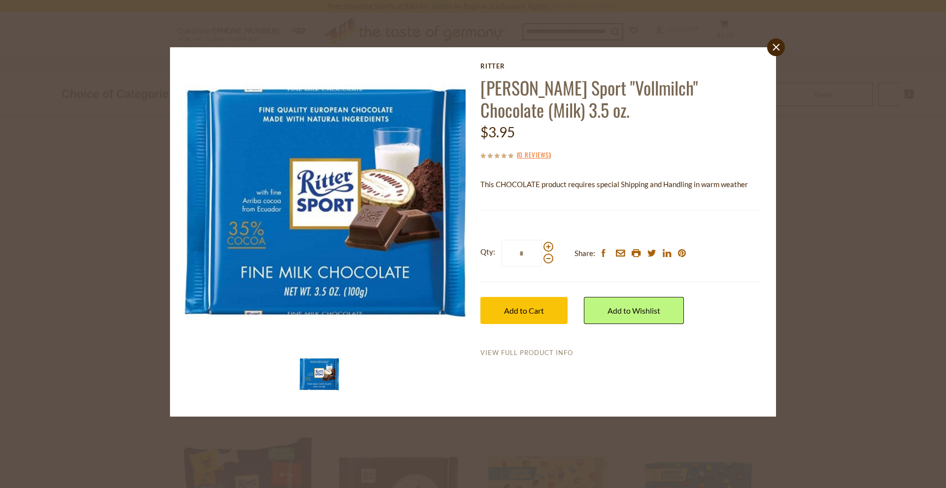 The width and height of the screenshot is (946, 488). What do you see at coordinates (498, 132) in the screenshot?
I see `span: $3.95` at bounding box center [498, 132].